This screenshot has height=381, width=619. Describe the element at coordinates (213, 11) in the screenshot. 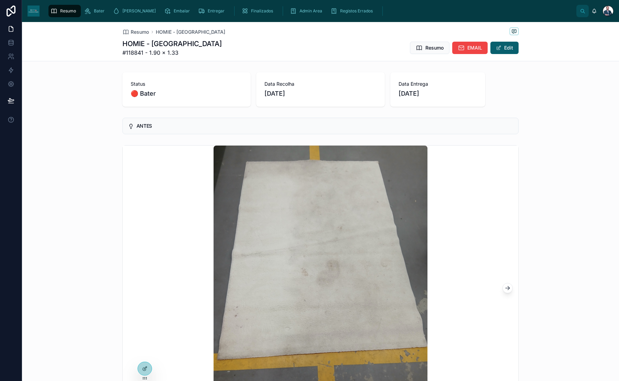

I see `a: Entregar` at that location.